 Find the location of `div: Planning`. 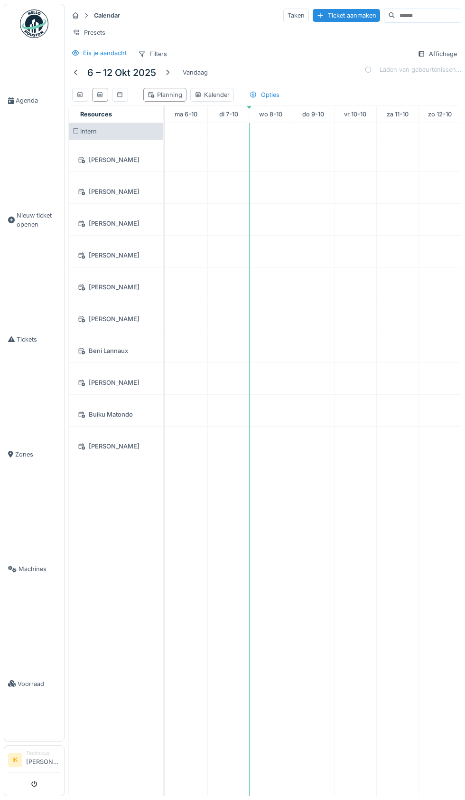

div: Planning is located at coordinates (165, 94).